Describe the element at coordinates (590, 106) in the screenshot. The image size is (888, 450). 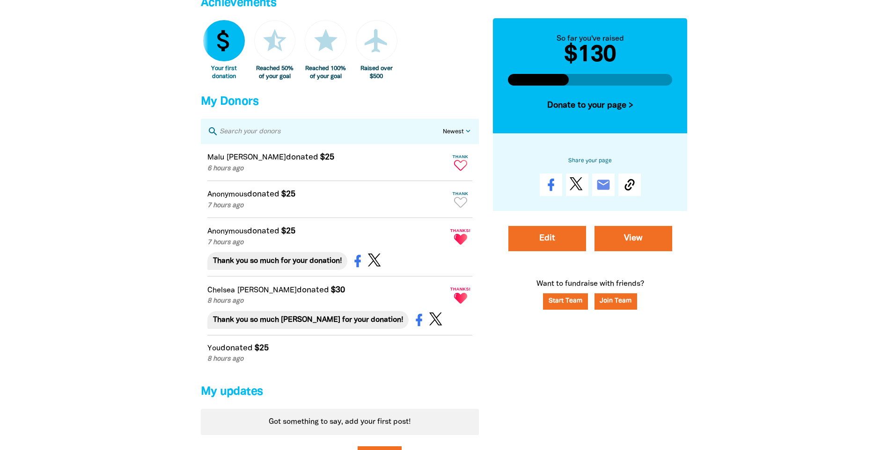
I see `button: Donate to your page >` at that location.